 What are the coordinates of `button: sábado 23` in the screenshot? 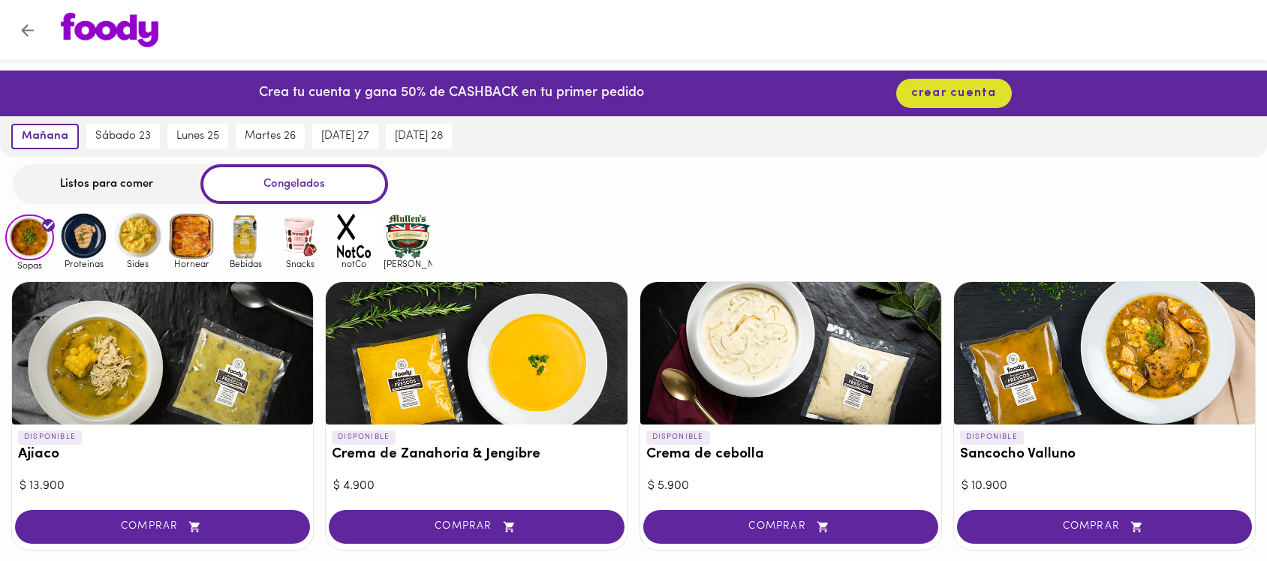 It's located at (123, 137).